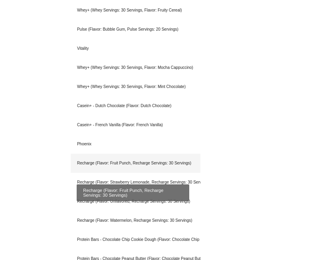 This screenshot has height=260, width=319. I want to click on div: Casein+ - Dutch Chocolate (Flavor: Dutch Chocolate), so click(135, 106).